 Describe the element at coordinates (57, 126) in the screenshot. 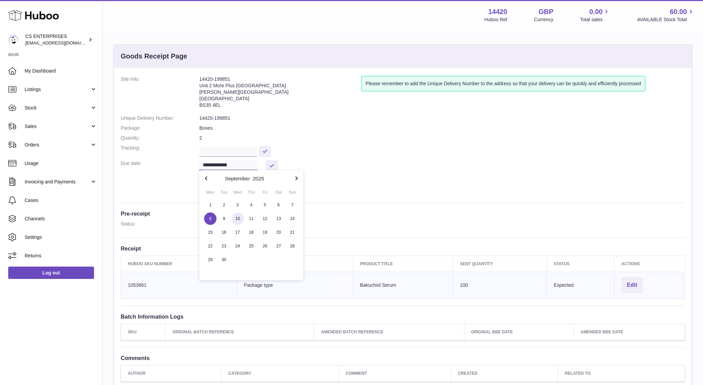

I see `span: Sales` at that location.